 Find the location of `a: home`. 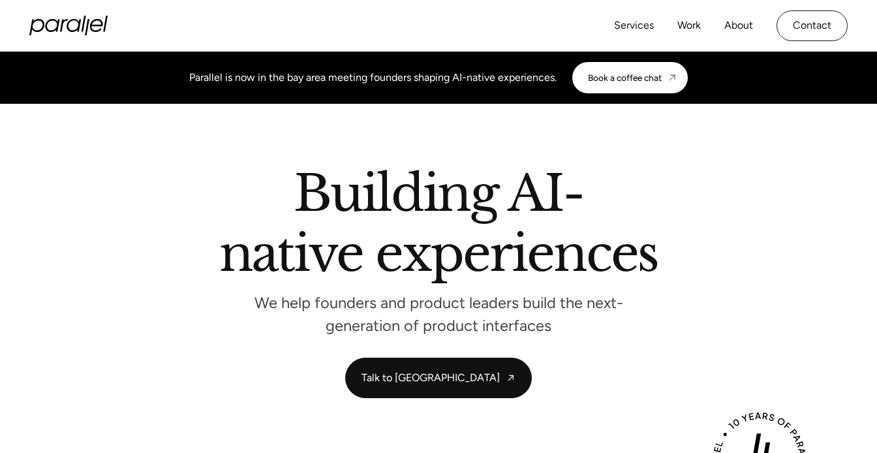

a: home is located at coordinates (68, 25).